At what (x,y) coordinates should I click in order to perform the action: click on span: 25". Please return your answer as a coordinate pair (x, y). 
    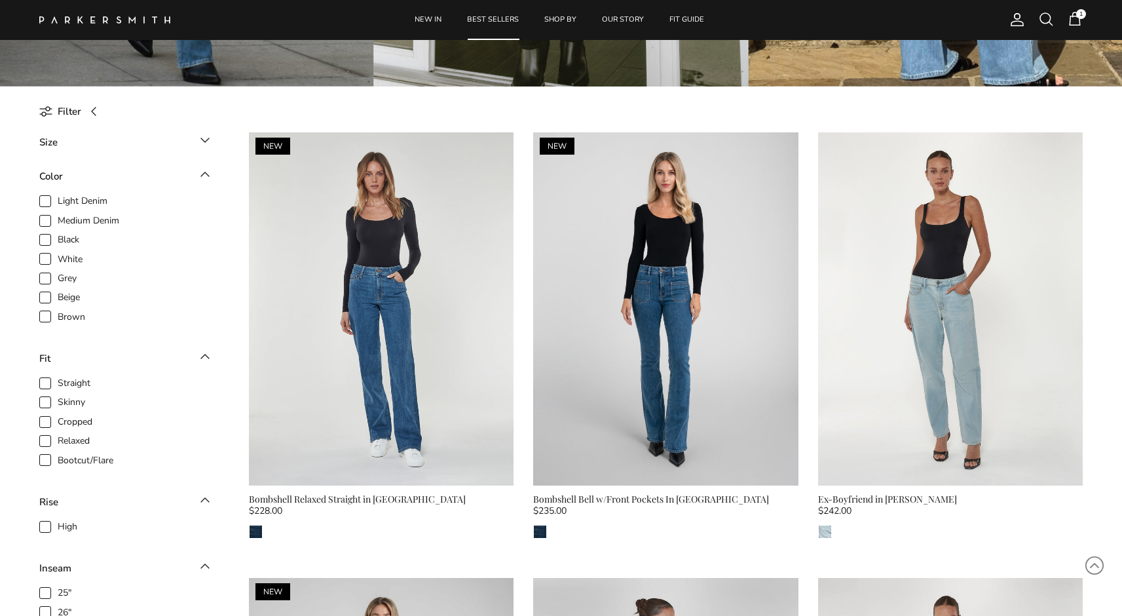
    Looking at the image, I should click on (64, 593).